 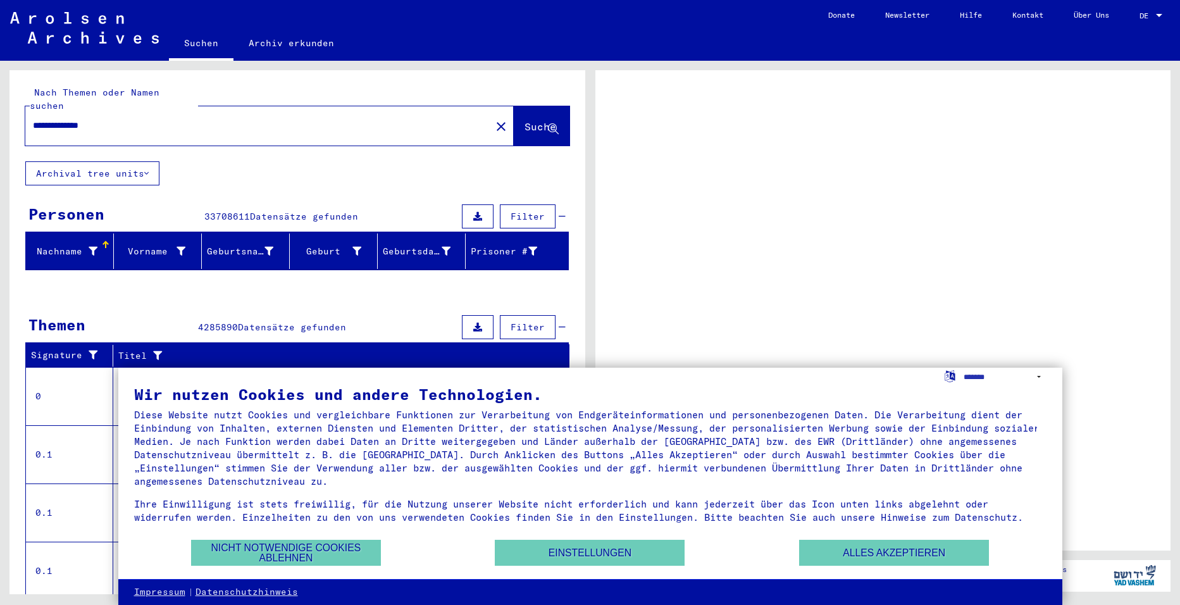 What do you see at coordinates (159, 592) in the screenshot?
I see `a: Impressum` at bounding box center [159, 592].